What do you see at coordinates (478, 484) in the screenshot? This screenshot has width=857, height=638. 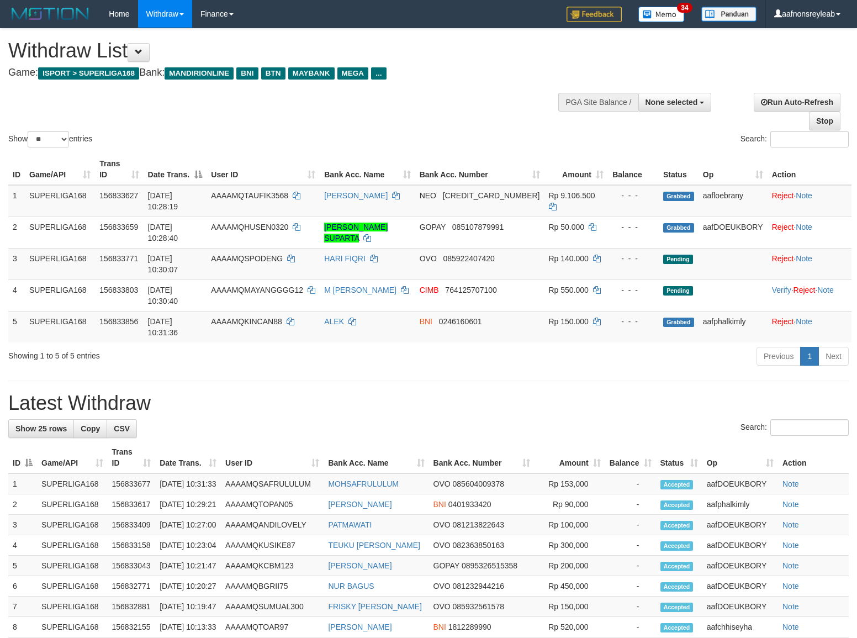 I see `span: Copy 085604009378 to clipboard` at bounding box center [478, 484].